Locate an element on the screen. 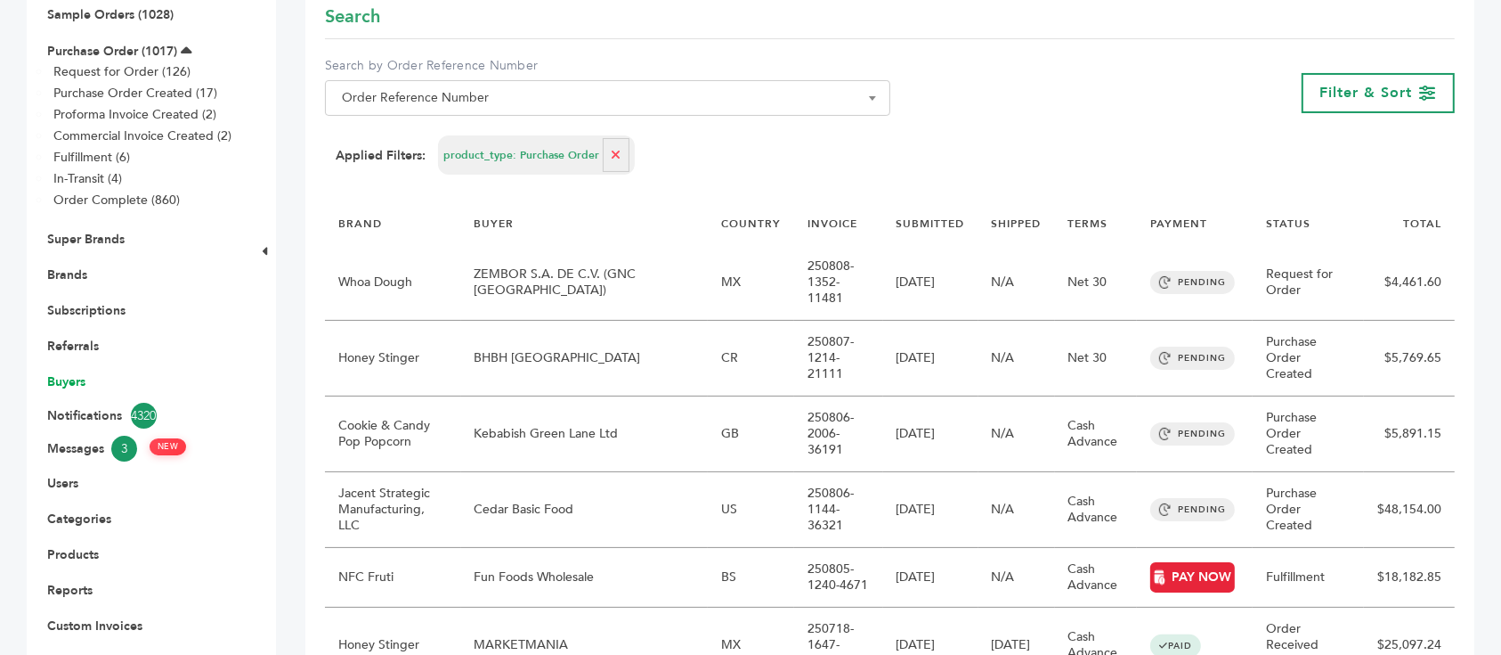 Image resolution: width=1501 pixels, height=655 pixels. td: $5,769.65 is located at coordinates (1410, 358).